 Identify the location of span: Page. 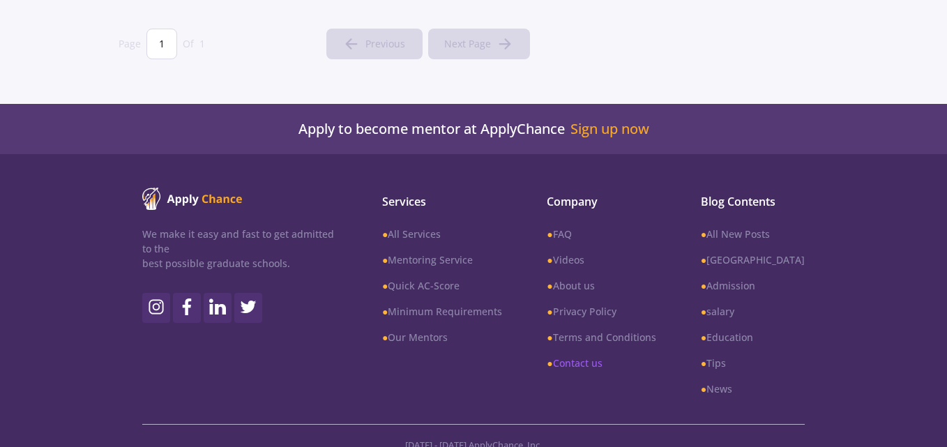
(130, 43).